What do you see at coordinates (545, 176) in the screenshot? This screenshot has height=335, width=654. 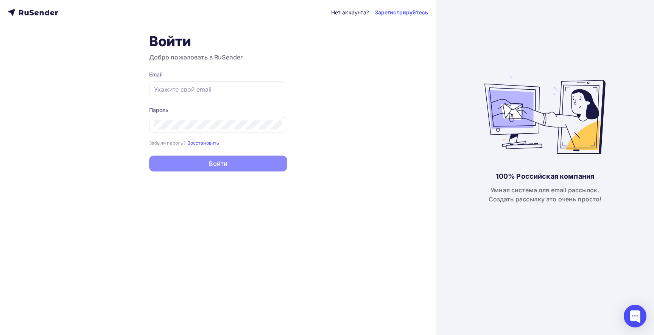 I see `div: 100% Российская компания` at bounding box center [545, 176].